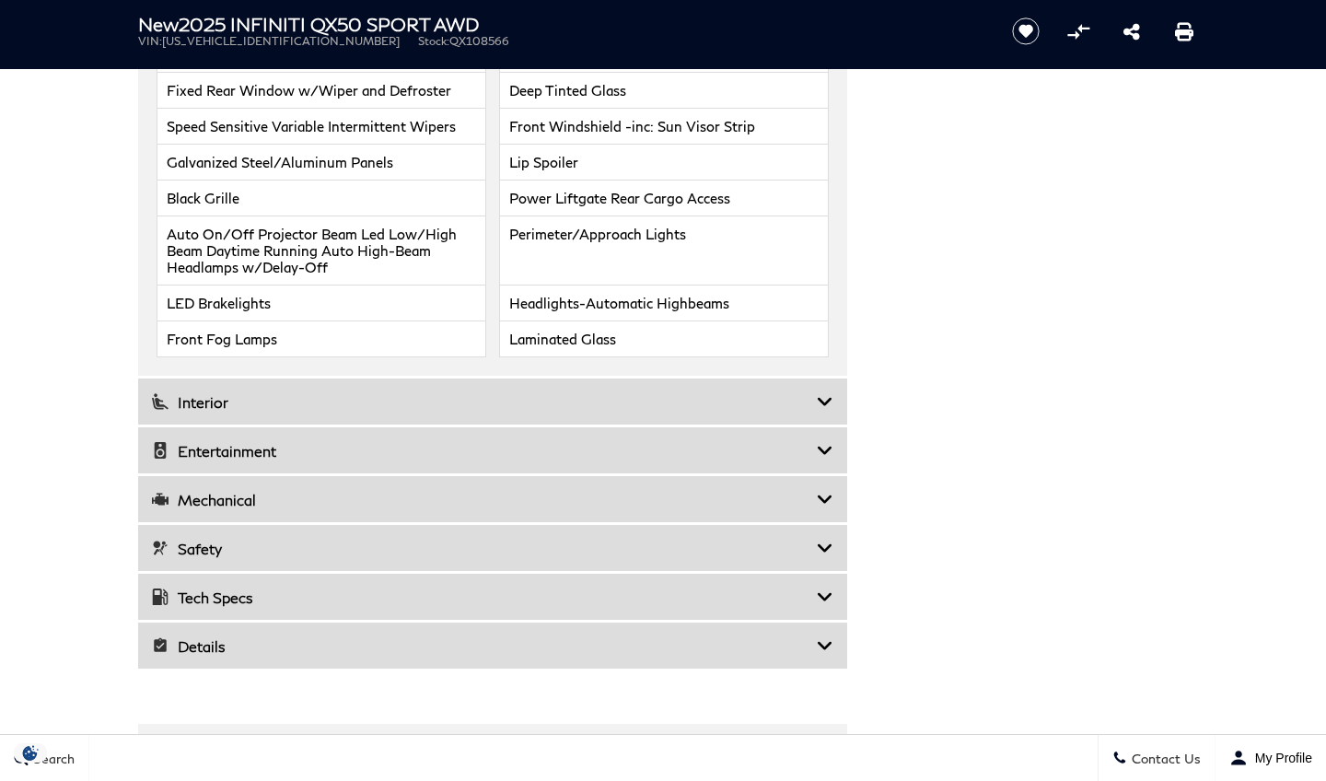  Describe the element at coordinates (434, 41) in the screenshot. I see `span: Stock:` at that location.